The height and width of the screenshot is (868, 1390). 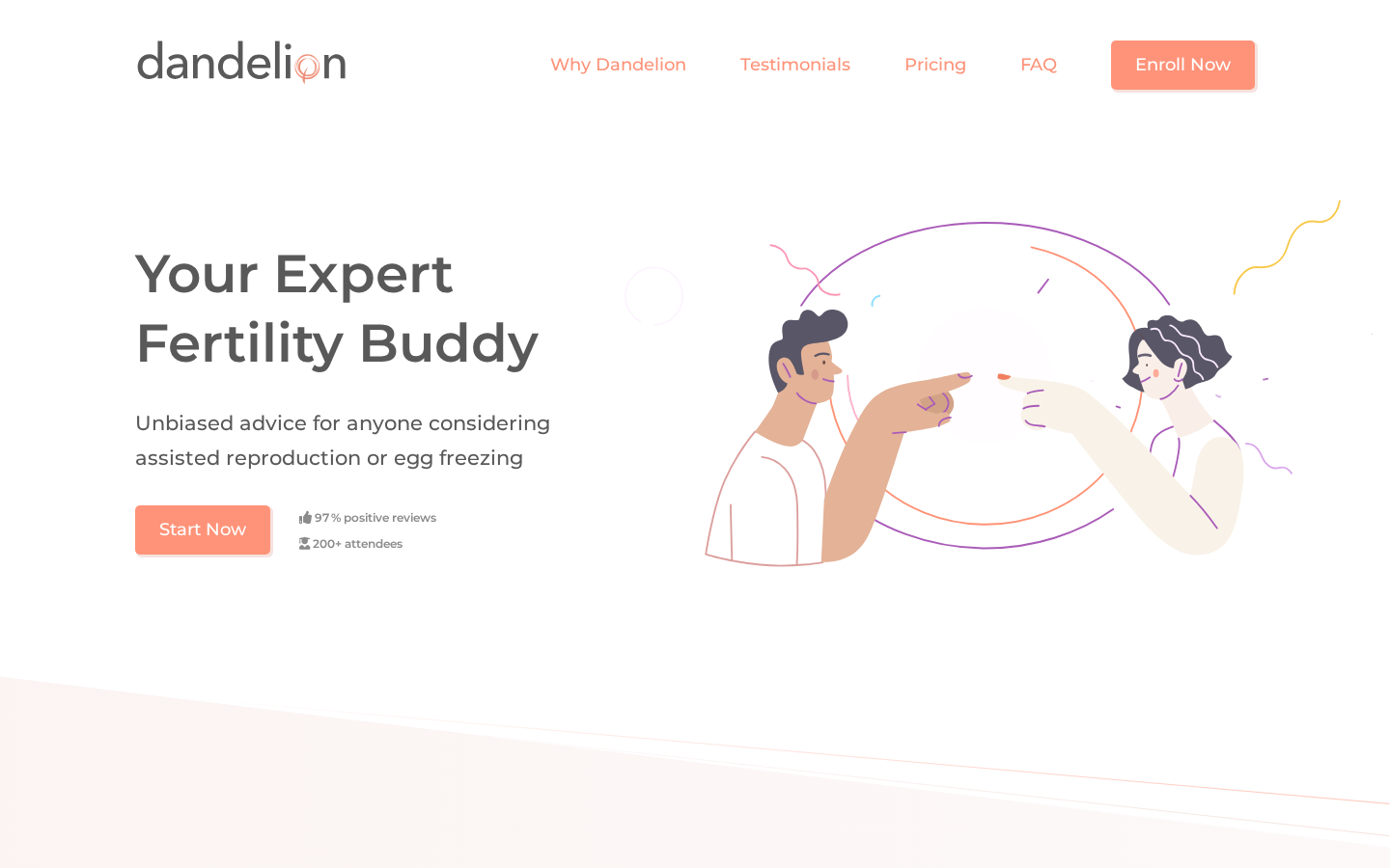 I want to click on a: Enroll Now, so click(x=1182, y=65).